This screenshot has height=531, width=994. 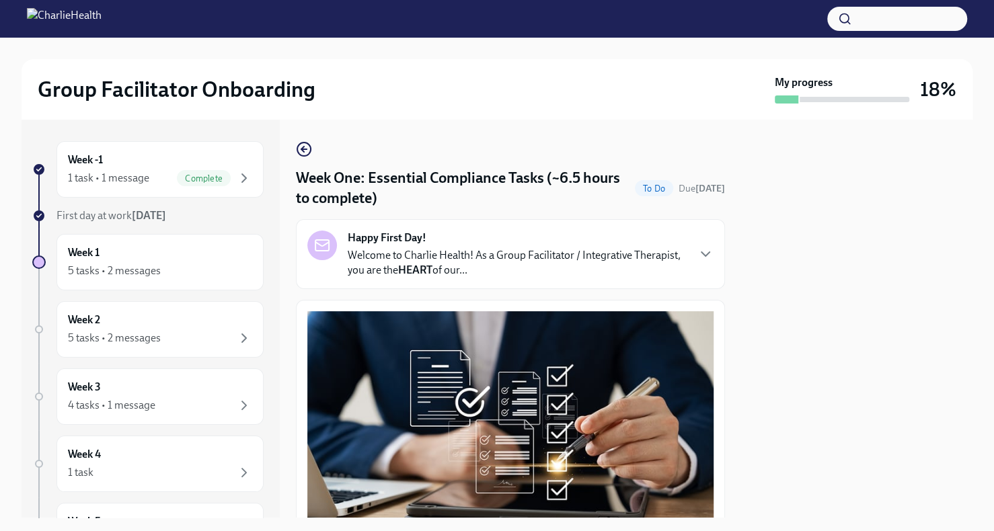 I want to click on p: Welcome to Charlie Health! As a Group Facilitator / Integrative Therapist, you are the of our..., so click(x=517, y=263).